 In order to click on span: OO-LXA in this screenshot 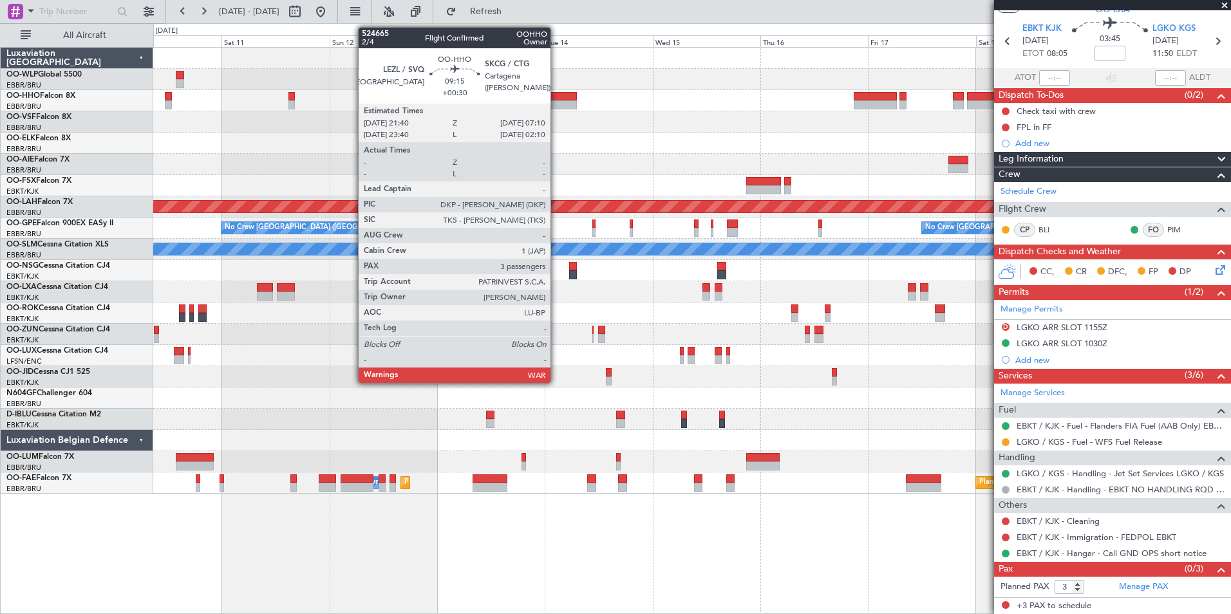, I will do `click(21, 287)`.